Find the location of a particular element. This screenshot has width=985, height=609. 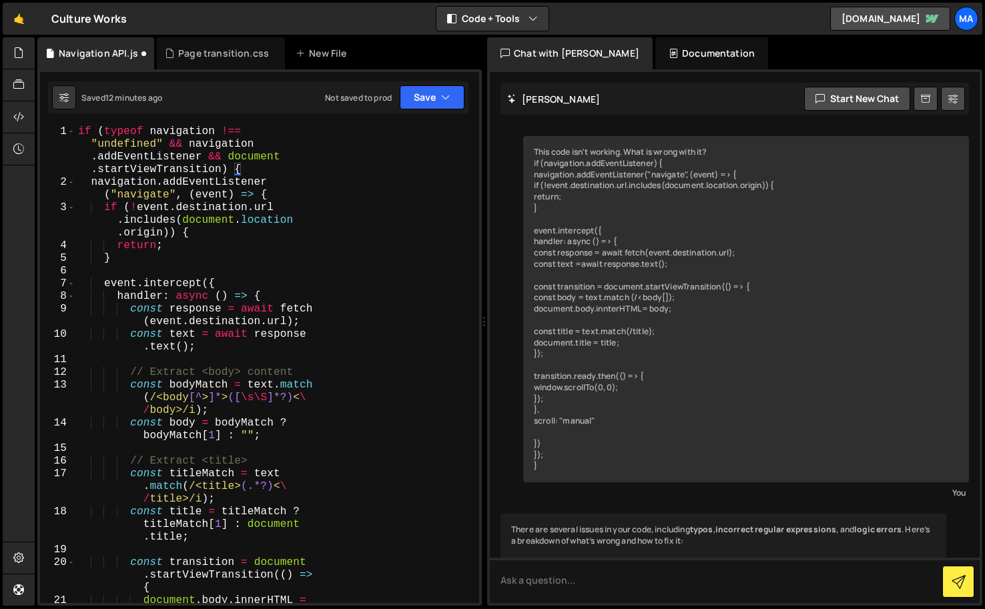

div: 20 is located at coordinates (57, 575).